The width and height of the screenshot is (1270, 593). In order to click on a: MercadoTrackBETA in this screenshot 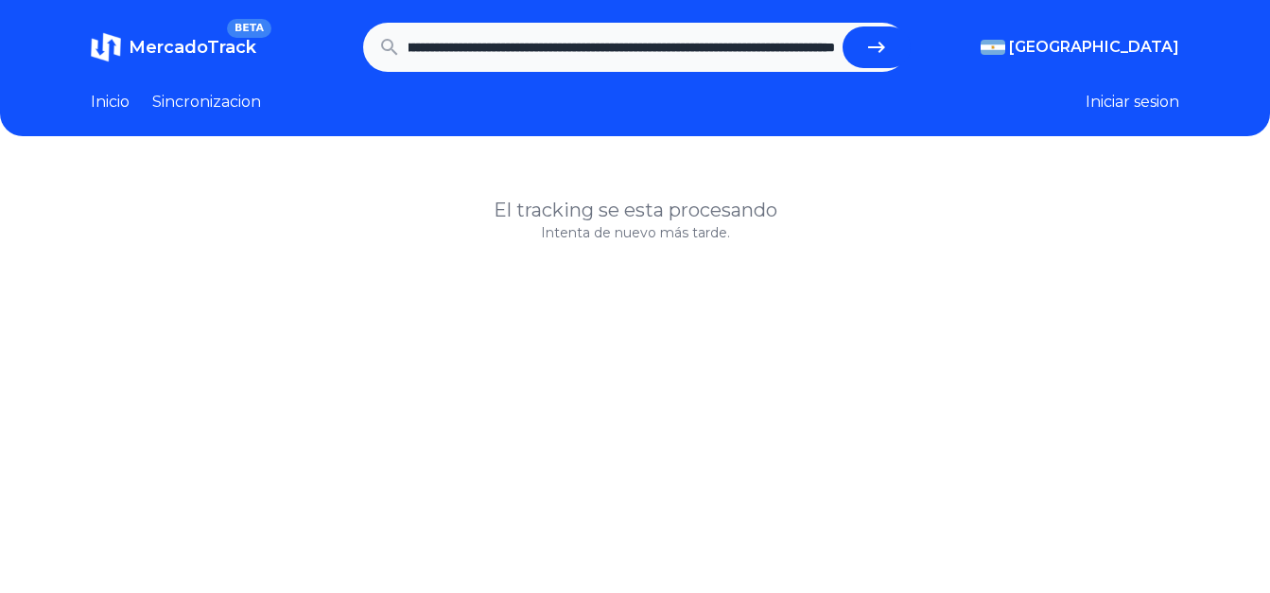, I will do `click(173, 47)`.